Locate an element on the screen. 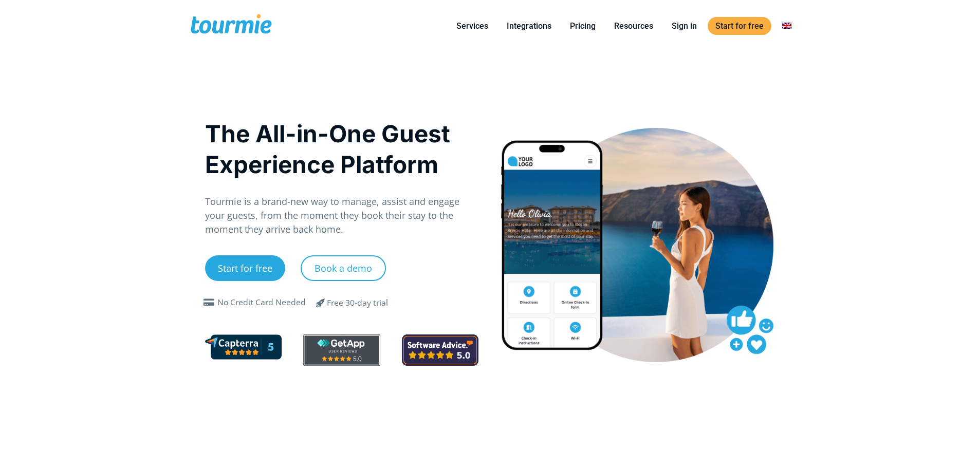 The height and width of the screenshot is (468, 979). a: Sign in is located at coordinates (684, 26).